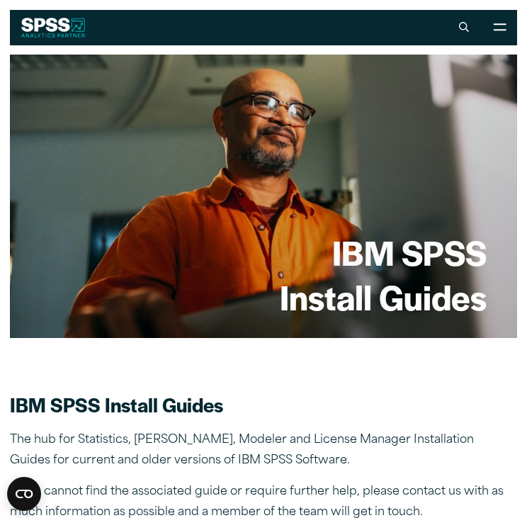 Image resolution: width=527 pixels, height=518 pixels. What do you see at coordinates (383, 274) in the screenshot?
I see `h1: IBM SPSS Install Guides` at bounding box center [383, 274].